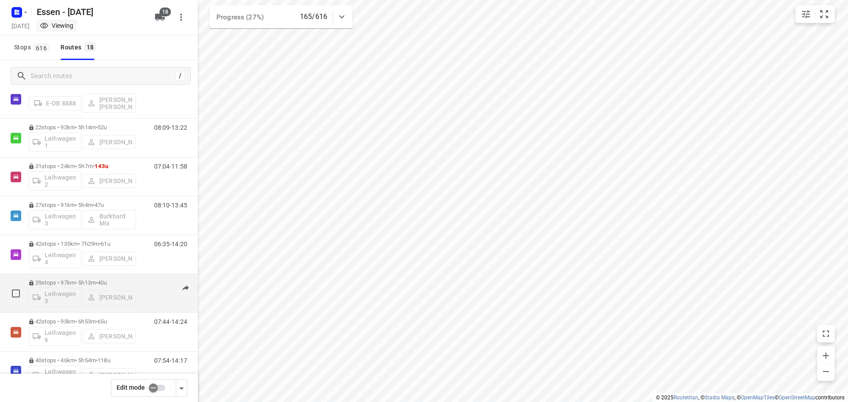 The width and height of the screenshot is (848, 402). Describe the element at coordinates (99, 205) in the screenshot. I see `span: 47u` at that location.